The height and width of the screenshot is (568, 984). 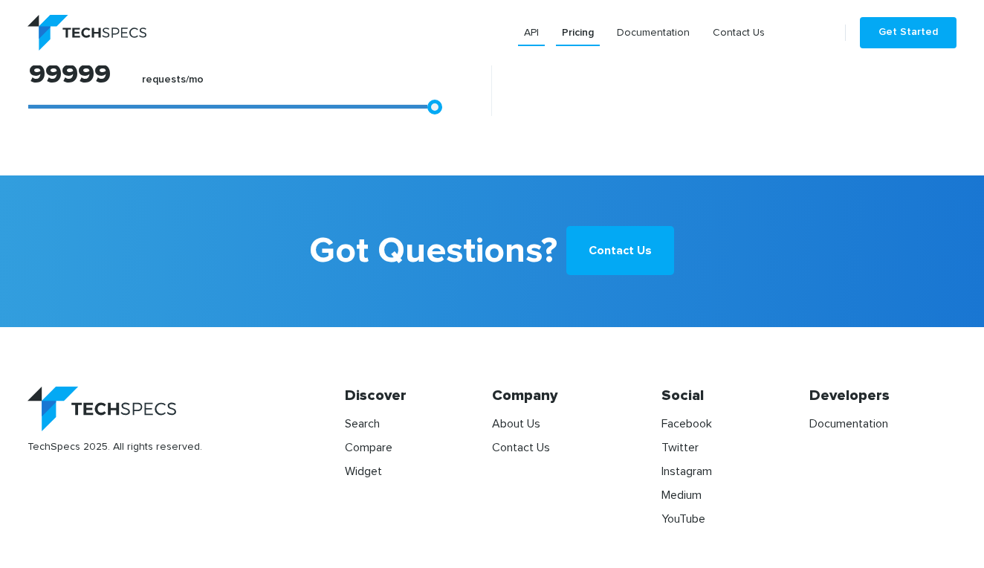 I want to click on a: YouTube, so click(x=683, y=519).